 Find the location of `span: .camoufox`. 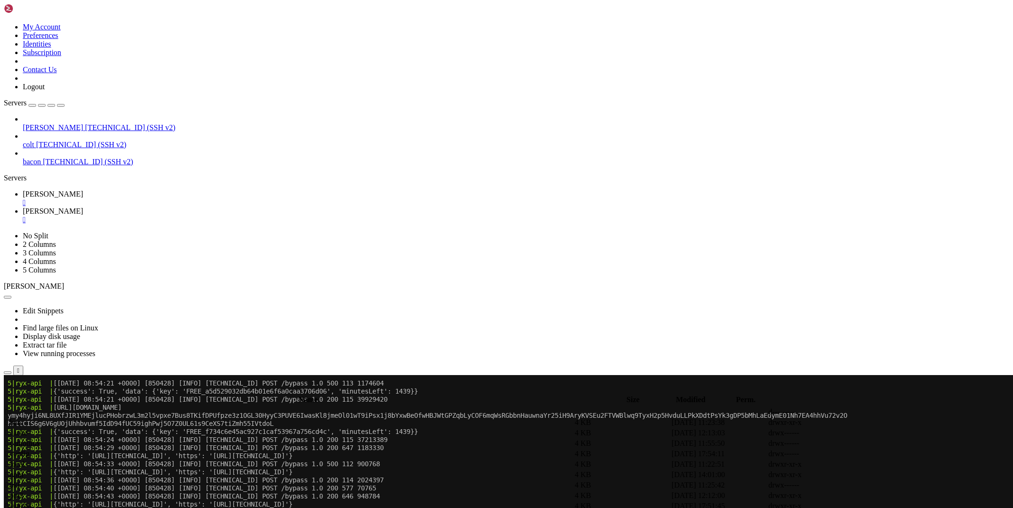

span: .camoufox is located at coordinates (23, 443).